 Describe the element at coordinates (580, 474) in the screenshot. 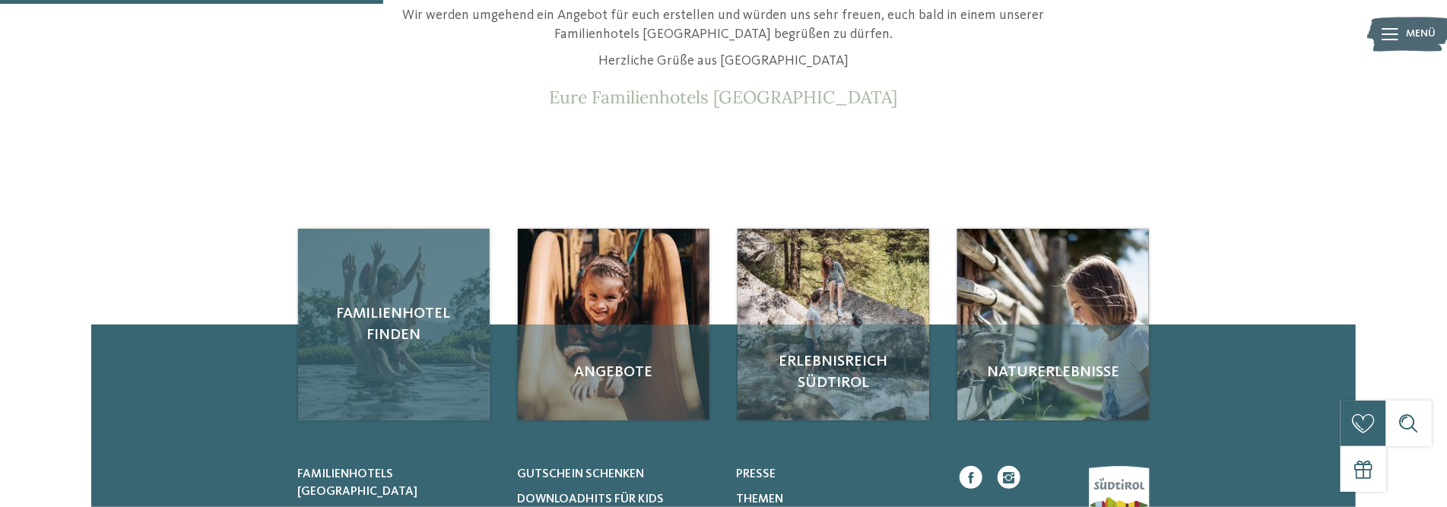

I see `span: Gutschein schenken` at that location.